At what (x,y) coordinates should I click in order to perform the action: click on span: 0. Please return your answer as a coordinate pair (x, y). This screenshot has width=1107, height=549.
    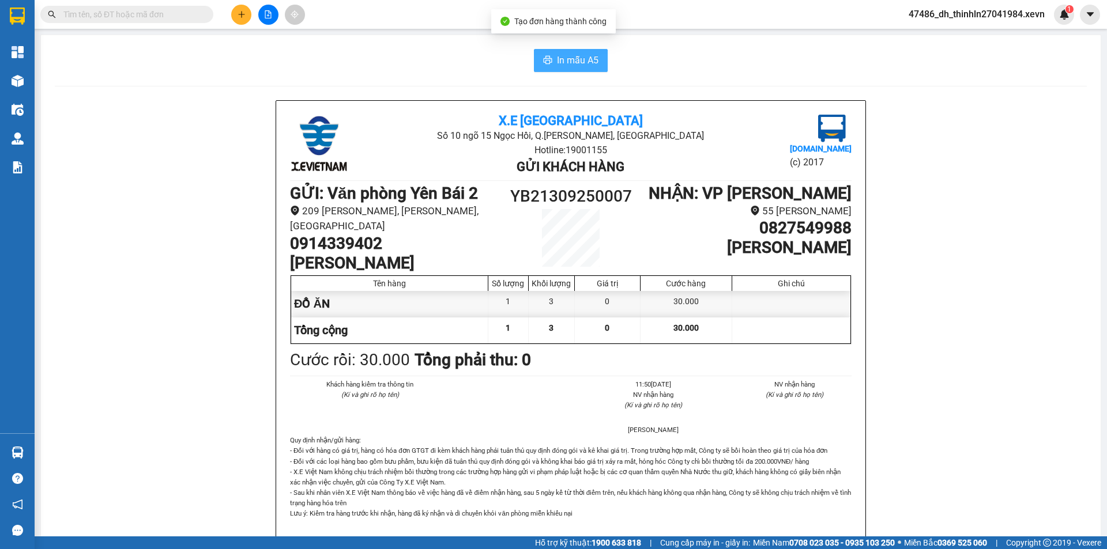
    Looking at the image, I should click on (607, 328).